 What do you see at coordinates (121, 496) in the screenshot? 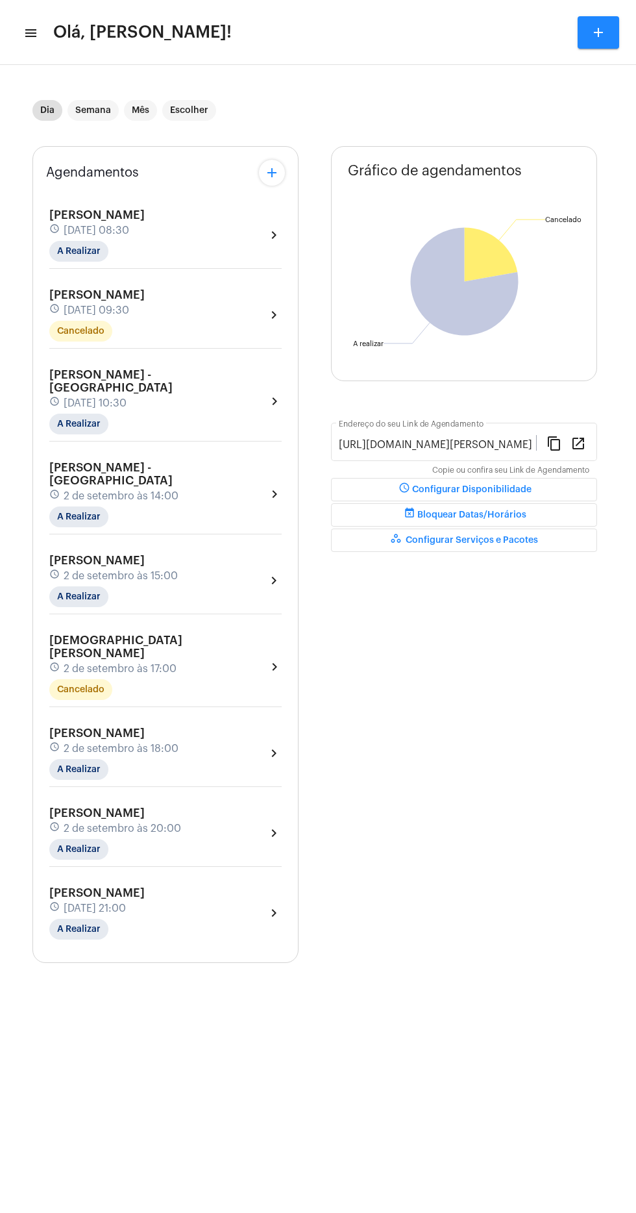
I see `span: 2 de setembro às 14:00` at bounding box center [121, 496].